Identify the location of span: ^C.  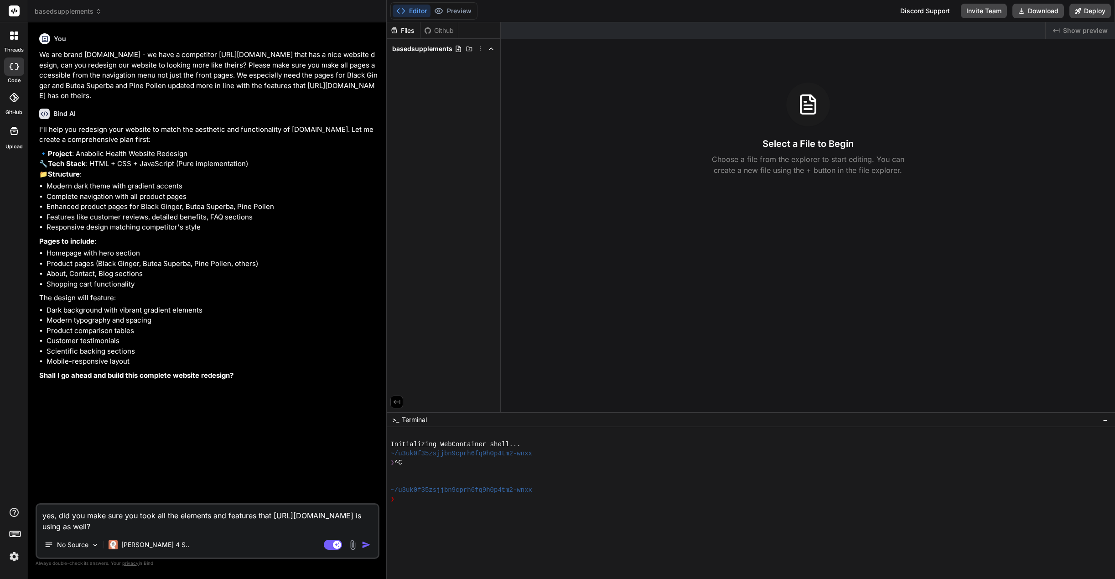
(398, 463).